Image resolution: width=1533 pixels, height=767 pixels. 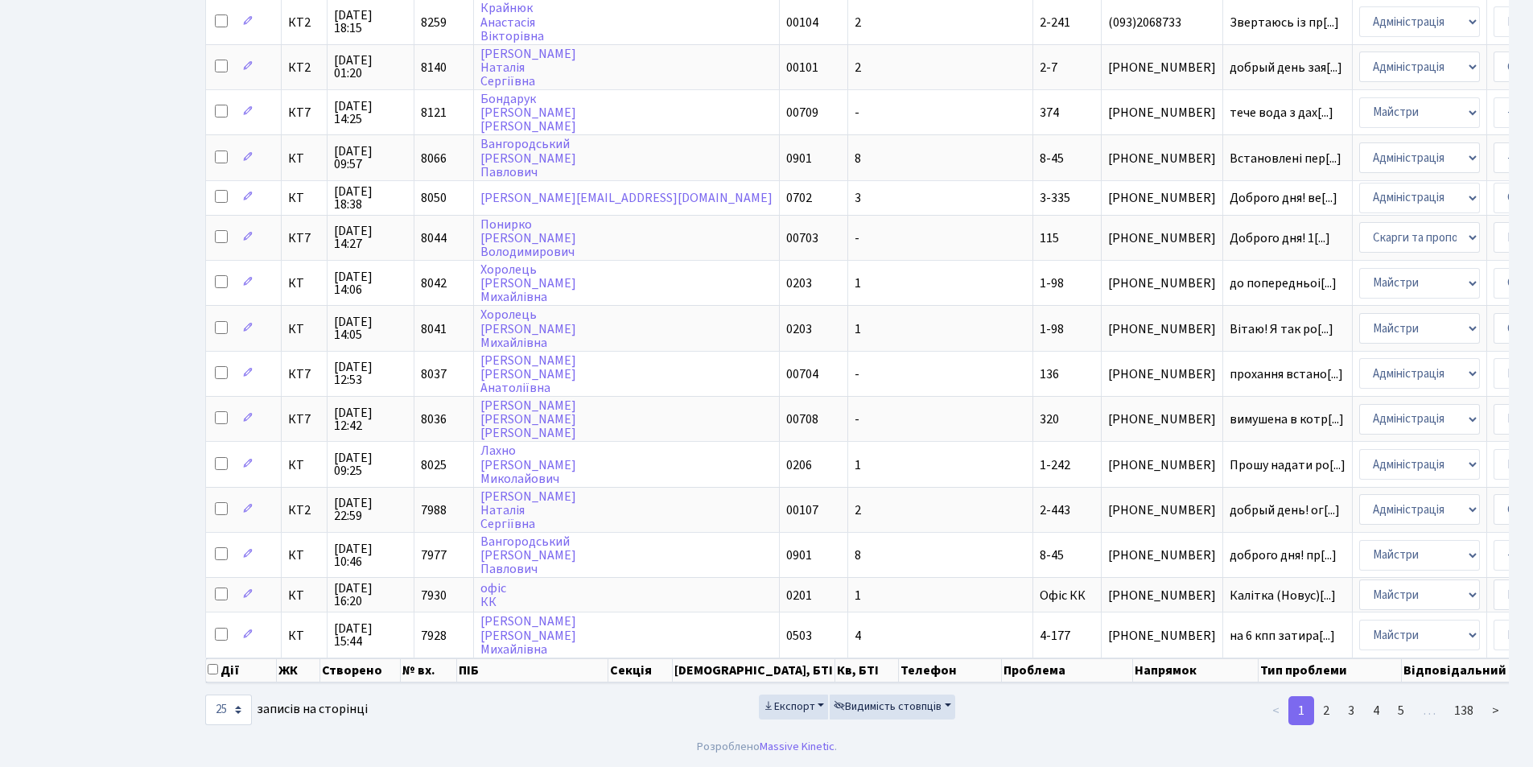 What do you see at coordinates (802, 238) in the screenshot?
I see `span: 00703` at bounding box center [802, 238].